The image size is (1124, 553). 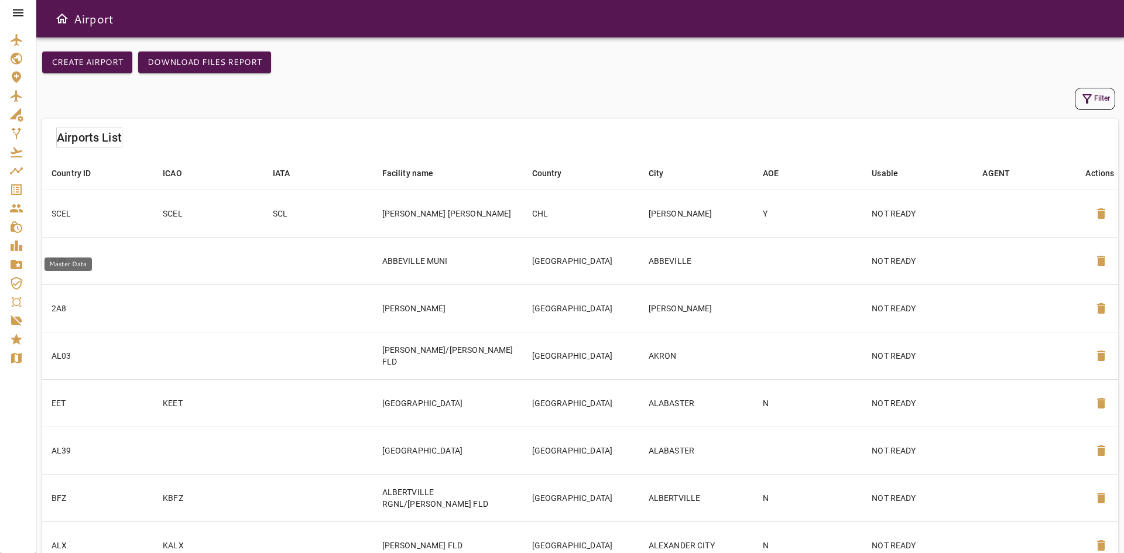 What do you see at coordinates (318, 213) in the screenshot?
I see `td: SCL` at bounding box center [318, 213].